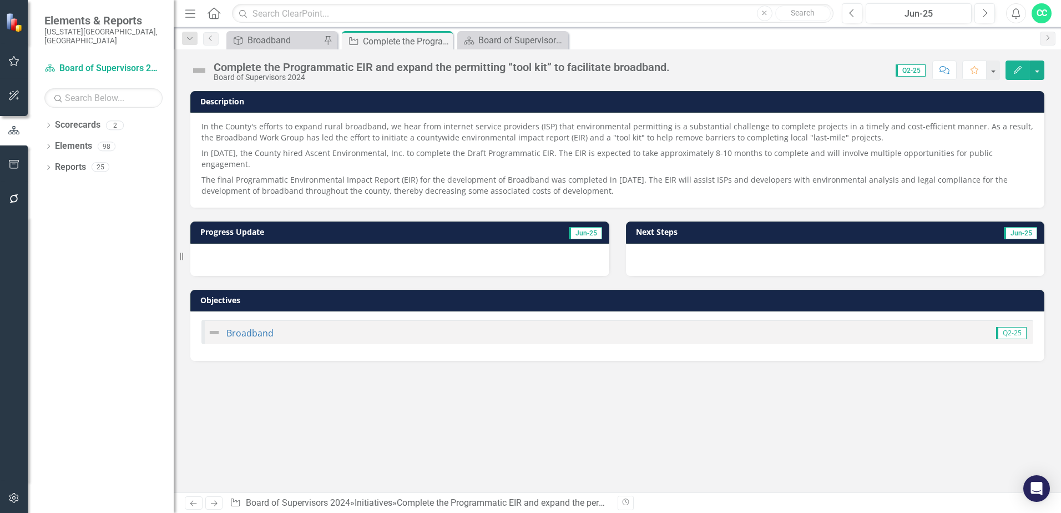 Image resolution: width=1061 pixels, height=513 pixels. What do you see at coordinates (103, 98) in the screenshot?
I see `input: Search Below...` at bounding box center [103, 98].